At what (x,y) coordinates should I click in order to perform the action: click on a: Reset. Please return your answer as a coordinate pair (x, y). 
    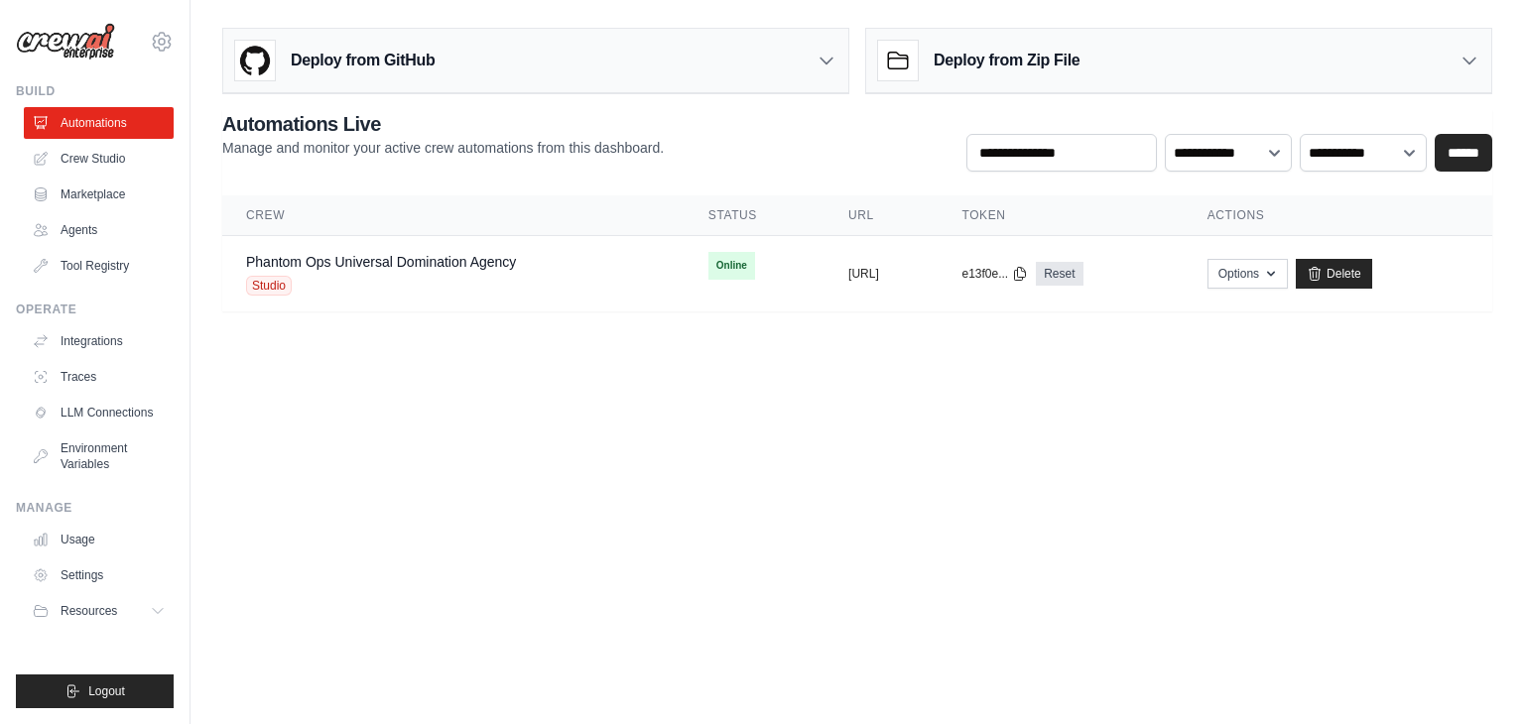
    Looking at the image, I should click on (1058, 274).